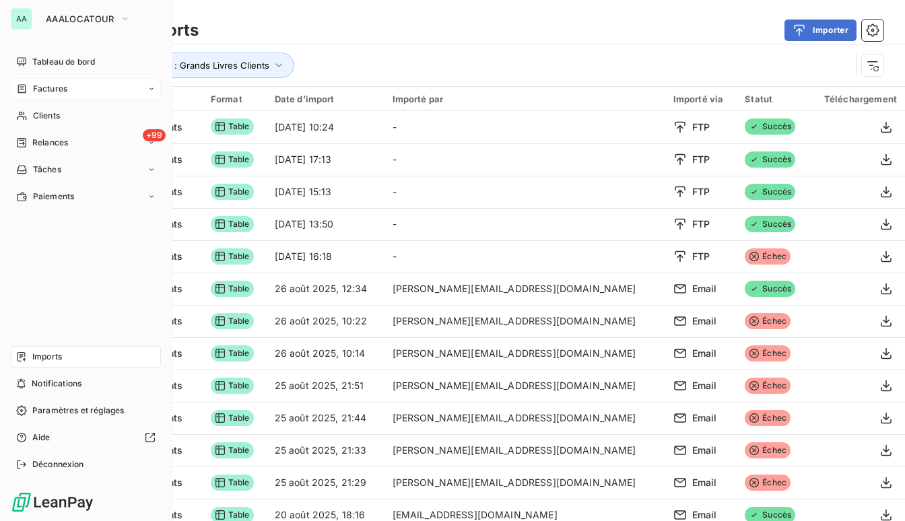 This screenshot has height=521, width=905. Describe the element at coordinates (821, 30) in the screenshot. I see `button: Importer` at that location.